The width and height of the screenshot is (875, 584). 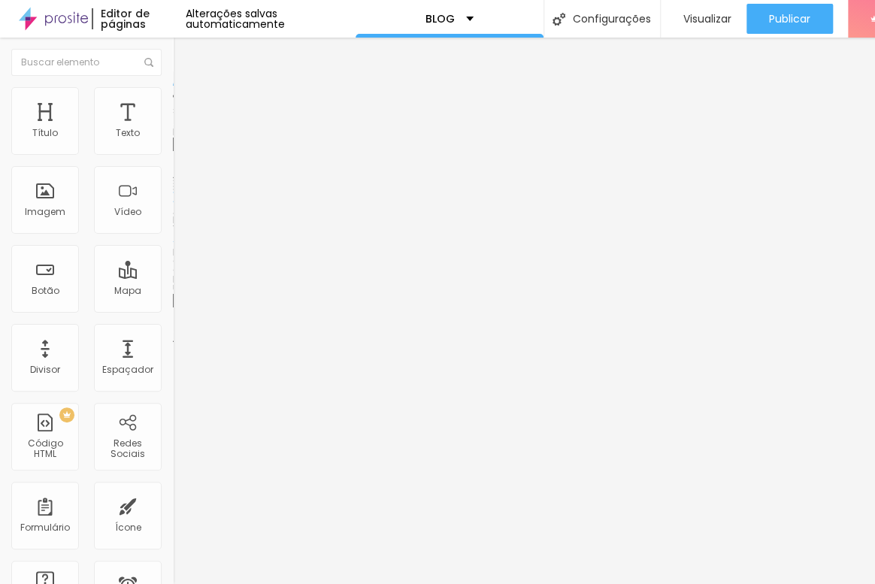 I want to click on span: Publicar, so click(x=790, y=19).